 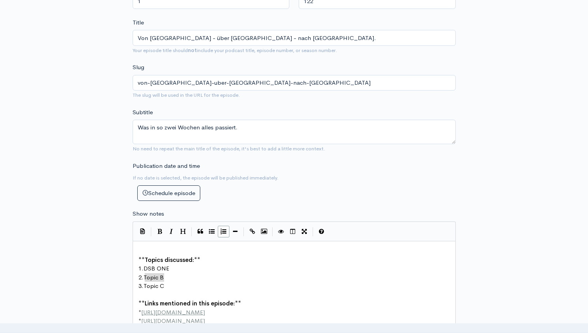 I want to click on button: Italic, so click(x=171, y=232).